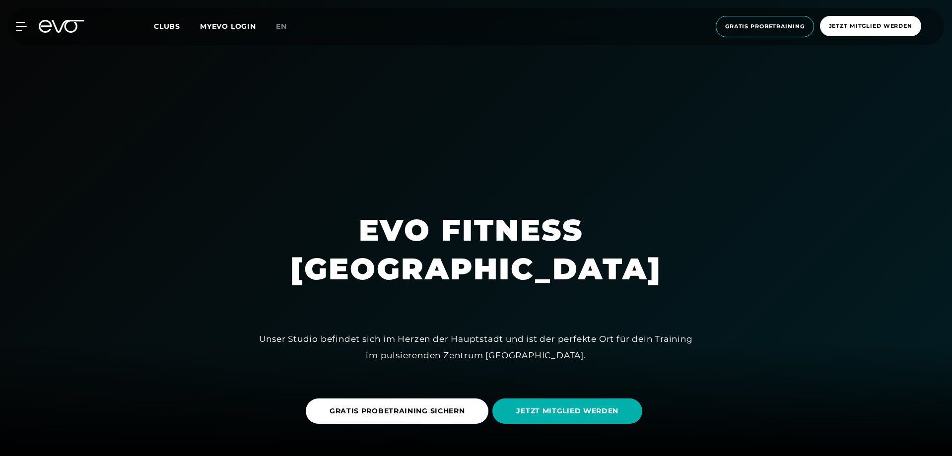 This screenshot has height=456, width=952. What do you see at coordinates (765, 26) in the screenshot?
I see `a: Gratis Probetraining` at bounding box center [765, 26].